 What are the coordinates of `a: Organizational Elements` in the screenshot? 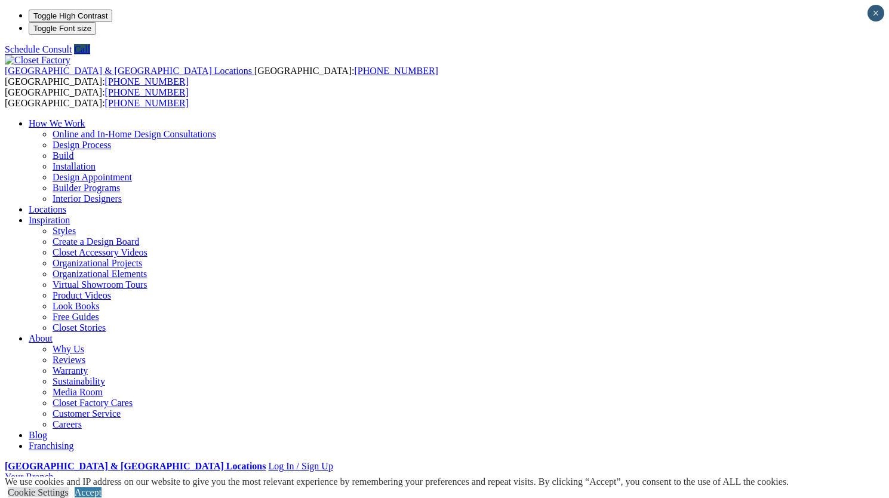 It's located at (100, 273).